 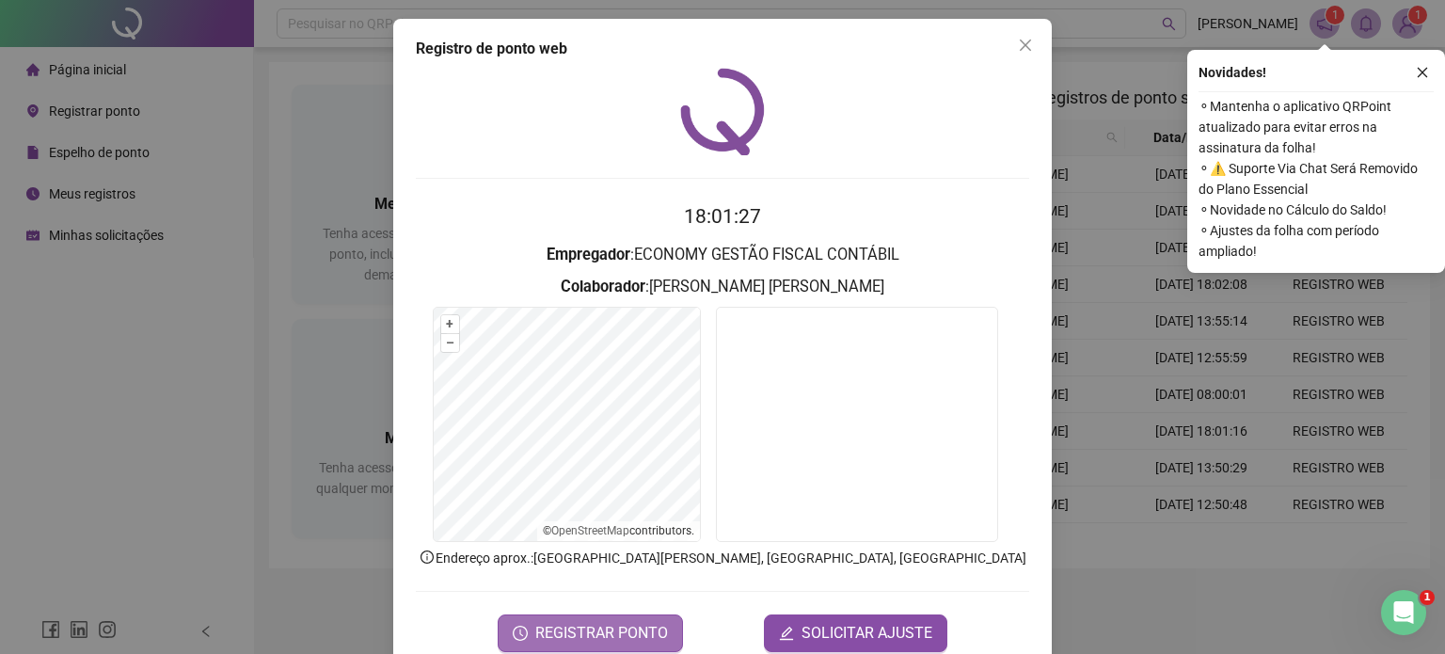 What do you see at coordinates (722, 49) in the screenshot?
I see `div: Registro de ponto web` at bounding box center [722, 49].